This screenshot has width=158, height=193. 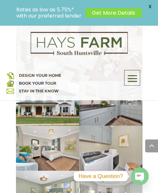 I want to click on a: DESIGN YOUR HOME, so click(x=40, y=75).